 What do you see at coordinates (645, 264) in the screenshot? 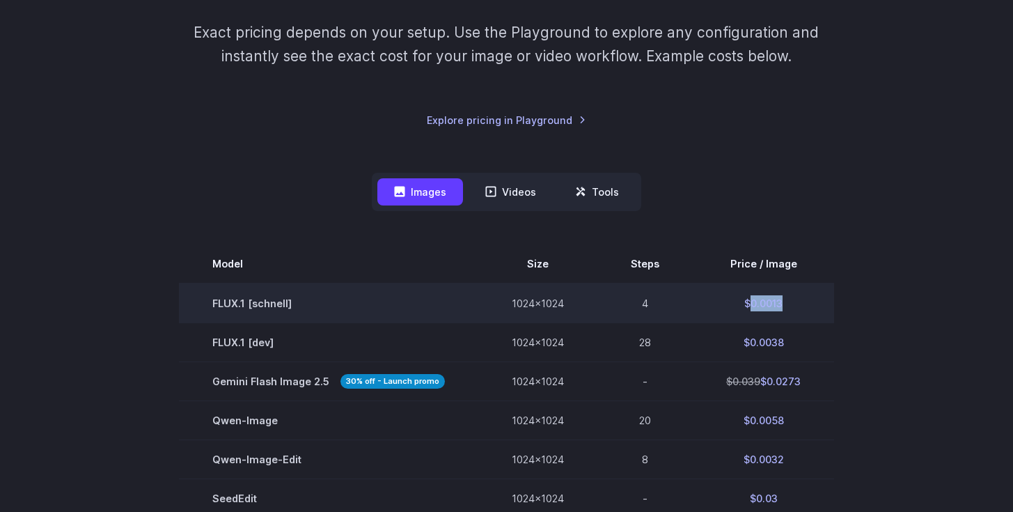
I see `th: Steps` at bounding box center [645, 264].